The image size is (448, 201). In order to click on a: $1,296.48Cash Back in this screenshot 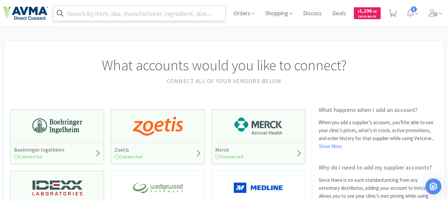, I will do `click(367, 13)`.